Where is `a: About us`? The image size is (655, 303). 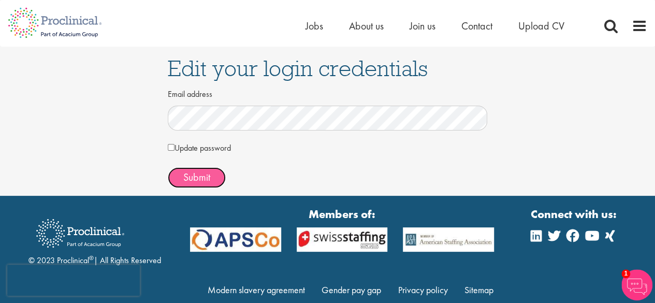 a: About us is located at coordinates (366, 26).